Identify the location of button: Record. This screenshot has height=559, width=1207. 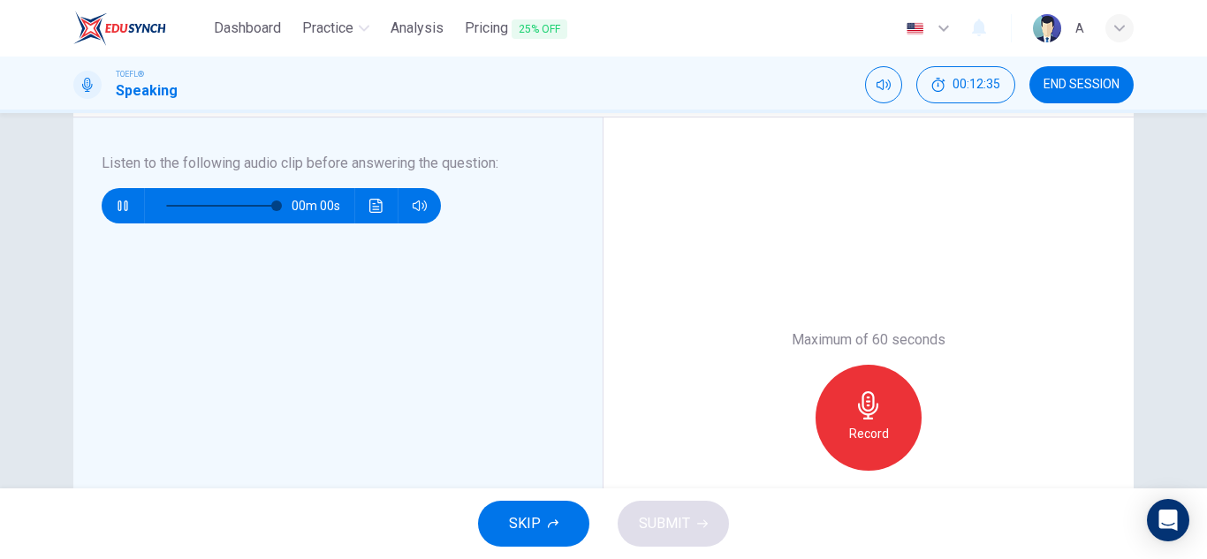
(869, 418).